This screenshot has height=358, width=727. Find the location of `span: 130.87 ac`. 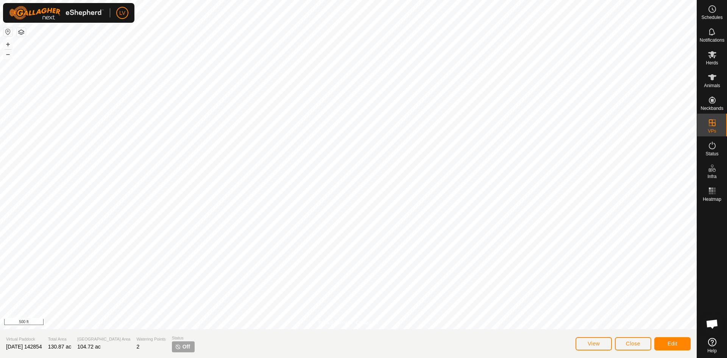

span: 130.87 ac is located at coordinates (60, 346).